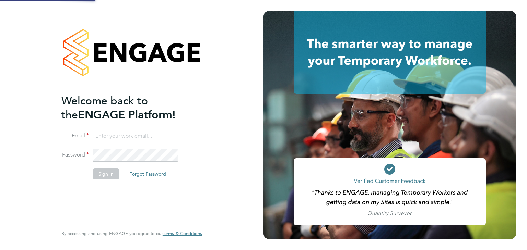  Describe the element at coordinates (106, 174) in the screenshot. I see `button: Sign In` at that location.